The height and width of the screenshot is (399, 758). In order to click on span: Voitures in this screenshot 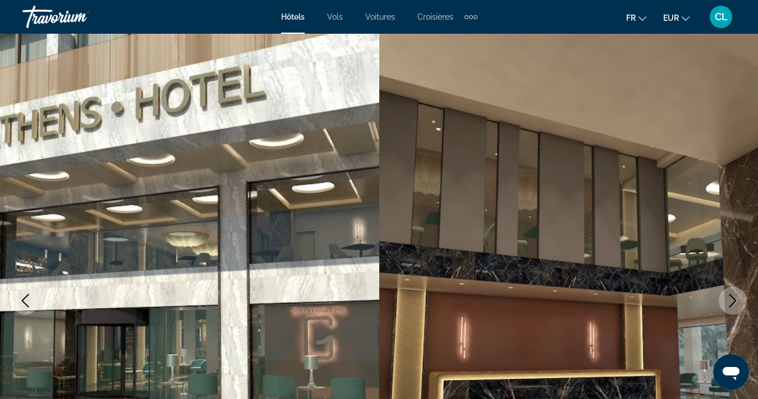, I will do `click(380, 17)`.